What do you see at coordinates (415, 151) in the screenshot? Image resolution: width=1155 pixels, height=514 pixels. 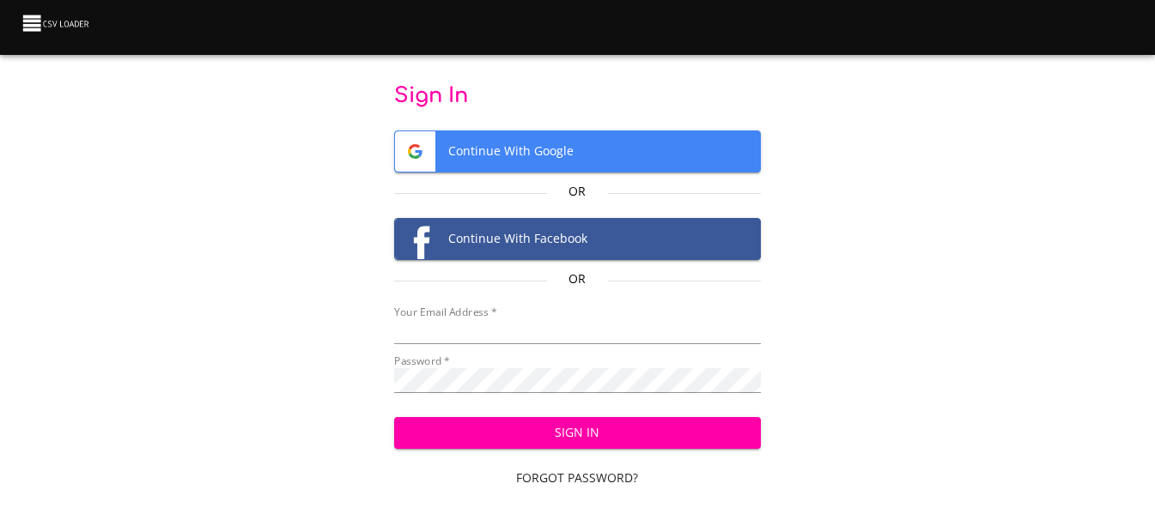 I see `img: Google logo` at bounding box center [415, 151].